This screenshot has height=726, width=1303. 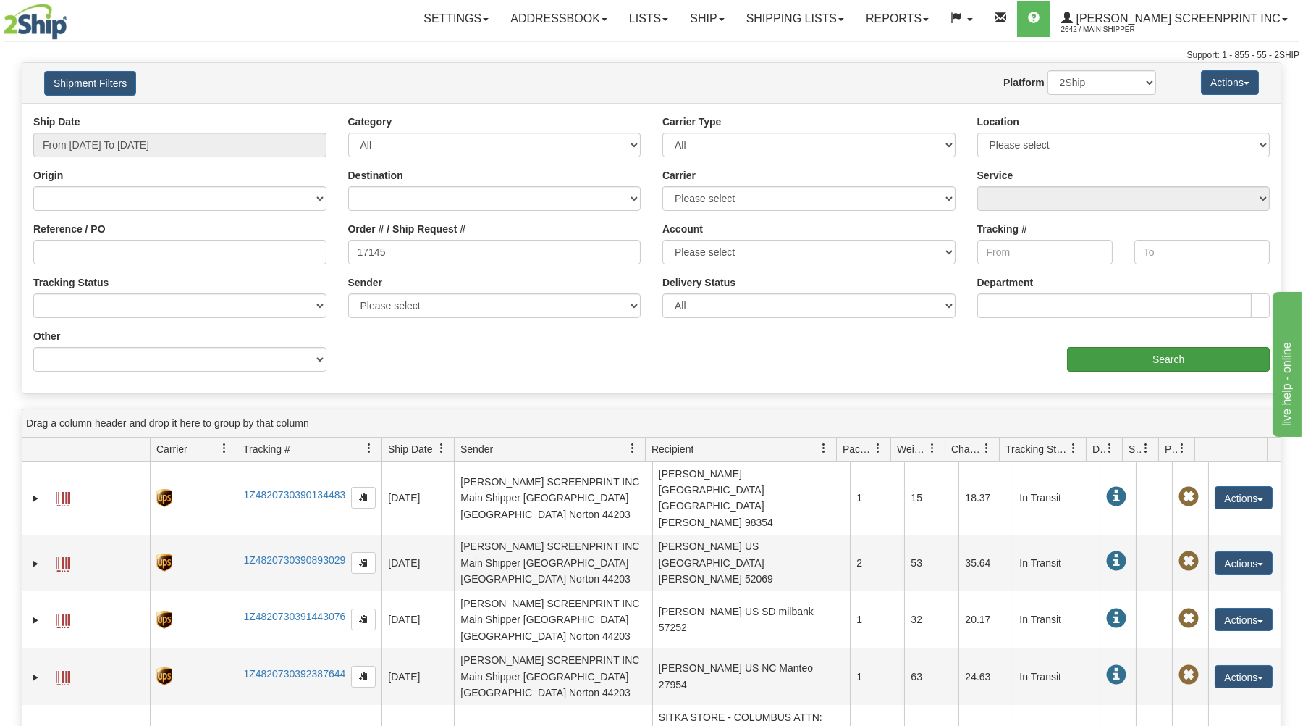 What do you see at coordinates (683, 229) in the screenshot?
I see `label: Account` at bounding box center [683, 229].